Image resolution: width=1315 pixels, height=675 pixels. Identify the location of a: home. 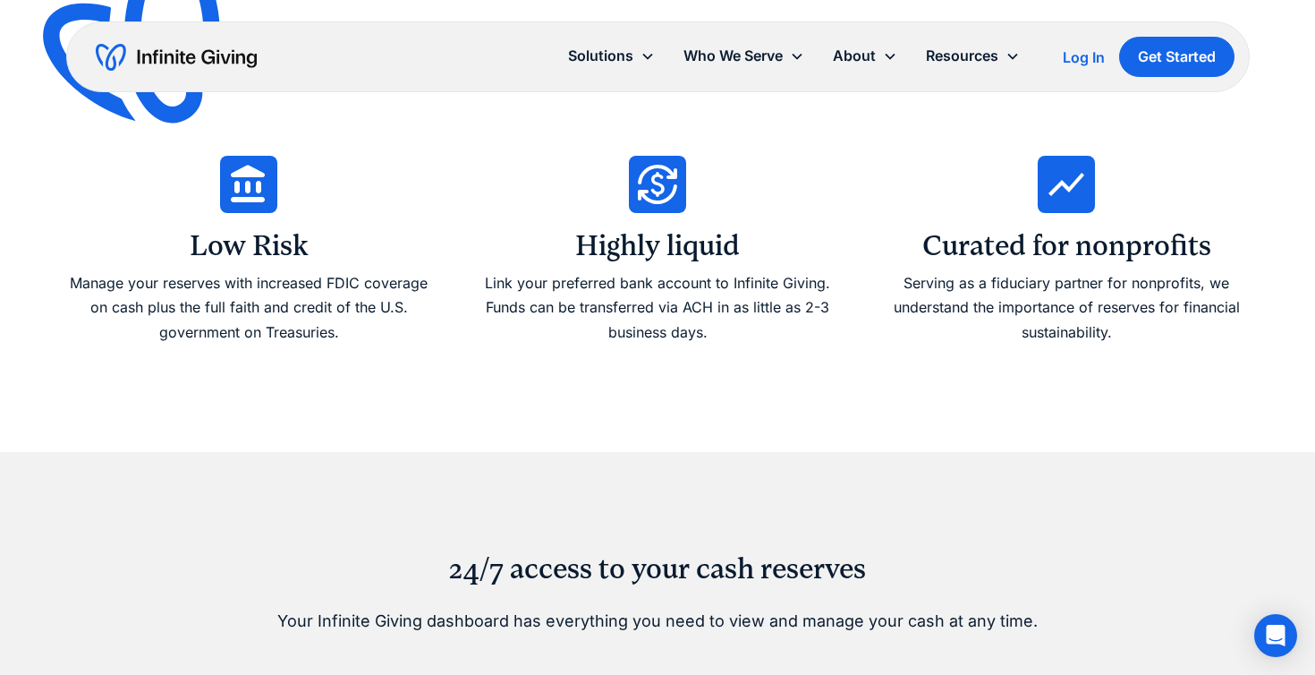
(176, 57).